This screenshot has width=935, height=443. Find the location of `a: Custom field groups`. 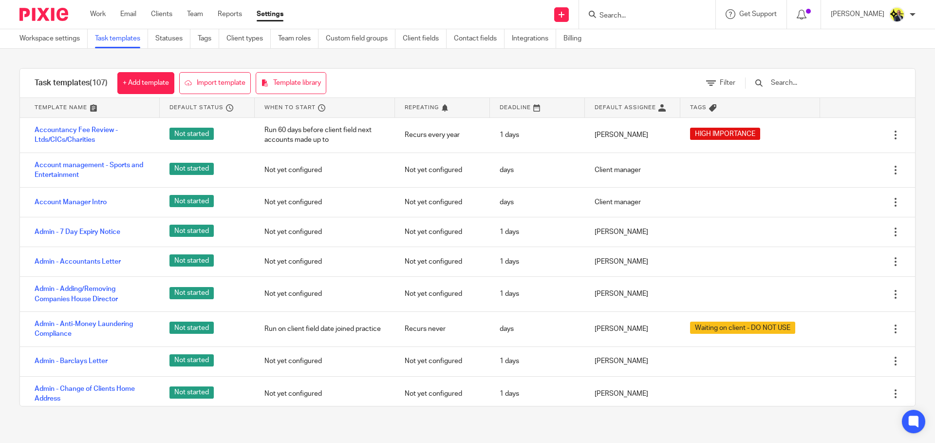

a: Custom field groups is located at coordinates (360, 38).